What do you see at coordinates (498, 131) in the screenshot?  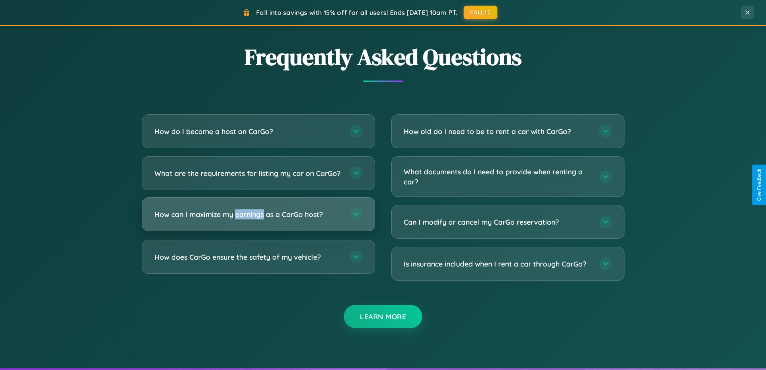 I see `h3: How old do I need to be to rent a car with CarGo?` at bounding box center [498, 131].